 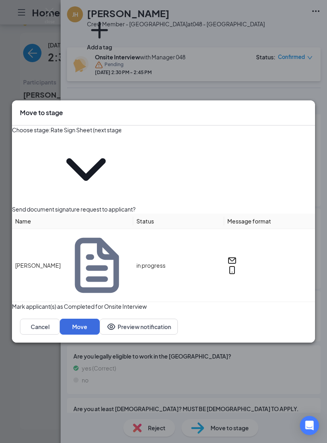 What do you see at coordinates (79, 306) in the screenshot?
I see `span: Mark applicant(s) as Completed for Onsite Interview` at bounding box center [79, 306].